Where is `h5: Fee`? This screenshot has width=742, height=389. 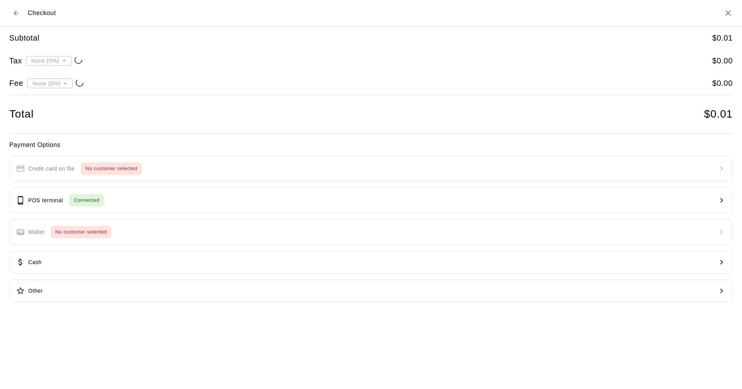
h5: Fee is located at coordinates (16, 83).